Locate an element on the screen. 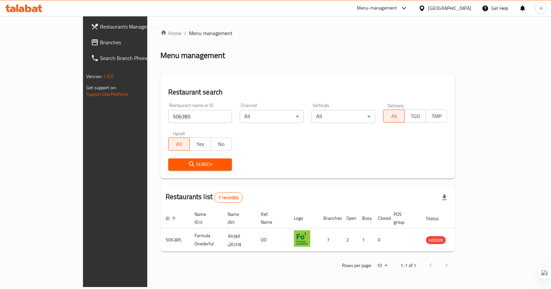 The image size is (551, 289). div: Total records count is located at coordinates (228, 197).